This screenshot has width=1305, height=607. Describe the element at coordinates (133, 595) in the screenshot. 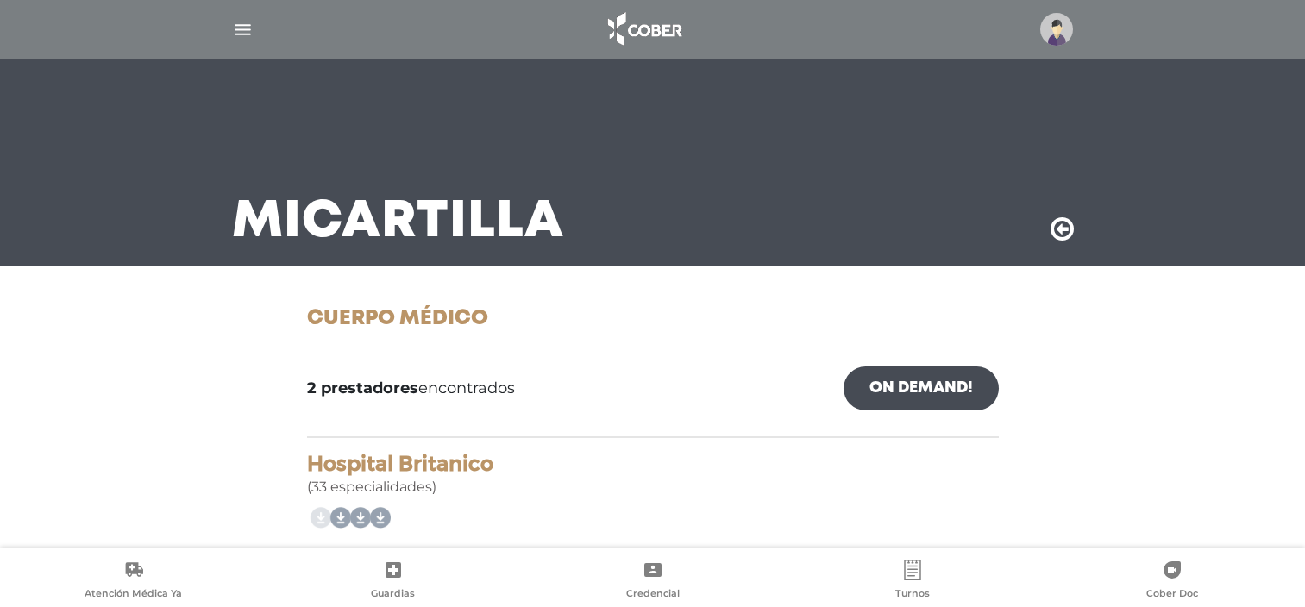

I see `span: Atención Médica Ya` at that location.